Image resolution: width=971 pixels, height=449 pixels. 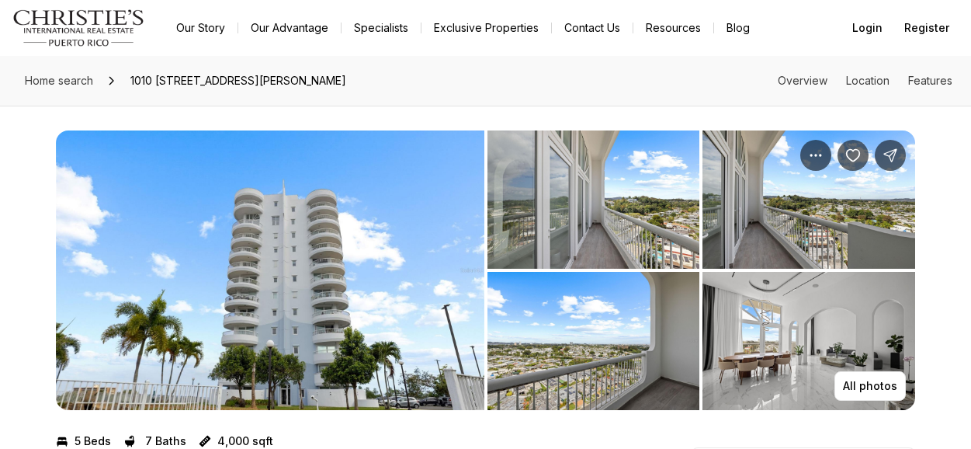 I want to click on a: Home search, so click(x=59, y=81).